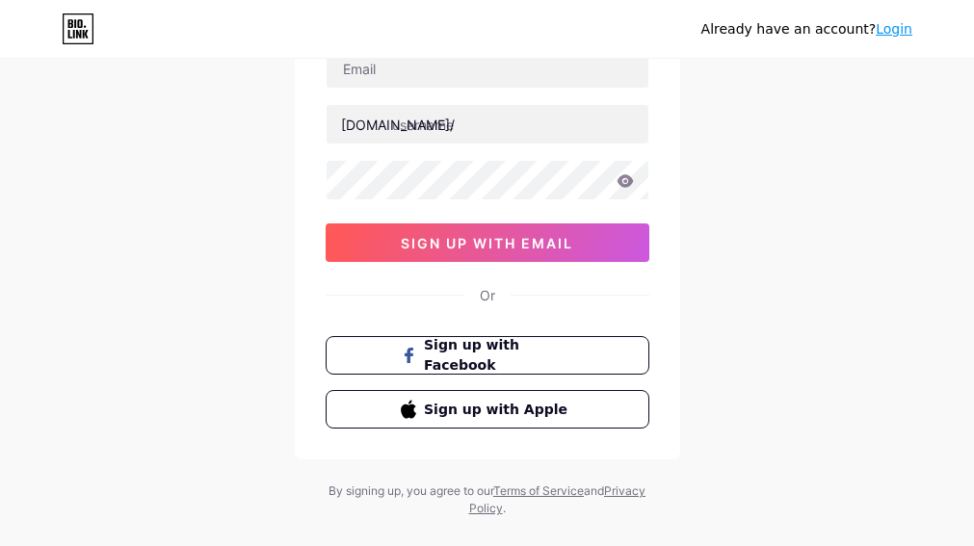  Describe the element at coordinates (487, 355) in the screenshot. I see `button: Sign up with Facebook` at that location.